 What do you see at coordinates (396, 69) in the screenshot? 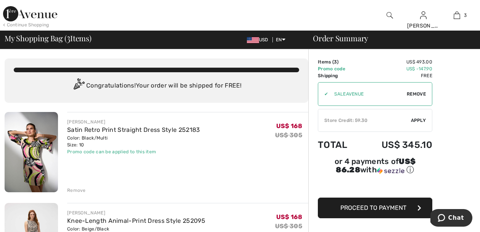
I see `td: US$ -147.90` at bounding box center [396, 69].